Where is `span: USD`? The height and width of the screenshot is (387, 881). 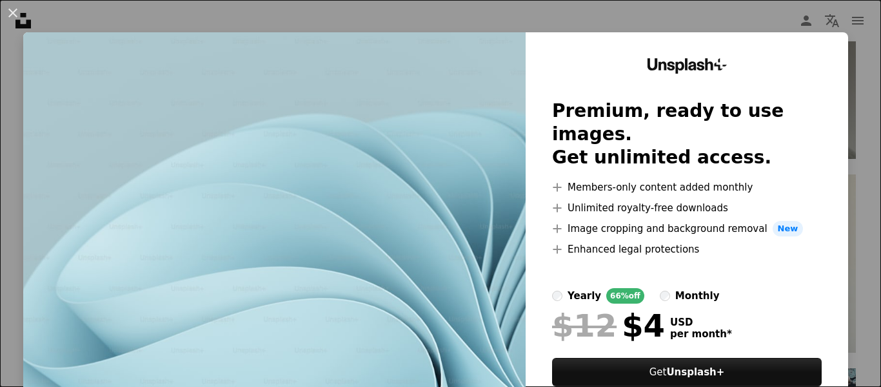
span: USD is located at coordinates (701, 322).